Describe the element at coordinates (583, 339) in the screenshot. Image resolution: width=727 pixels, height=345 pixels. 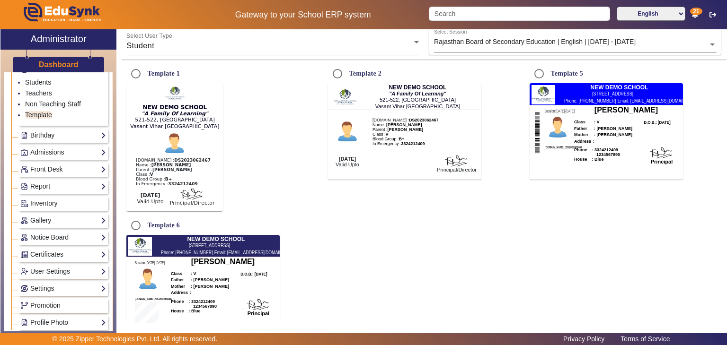
I see `a: Privacy Policy` at that location.